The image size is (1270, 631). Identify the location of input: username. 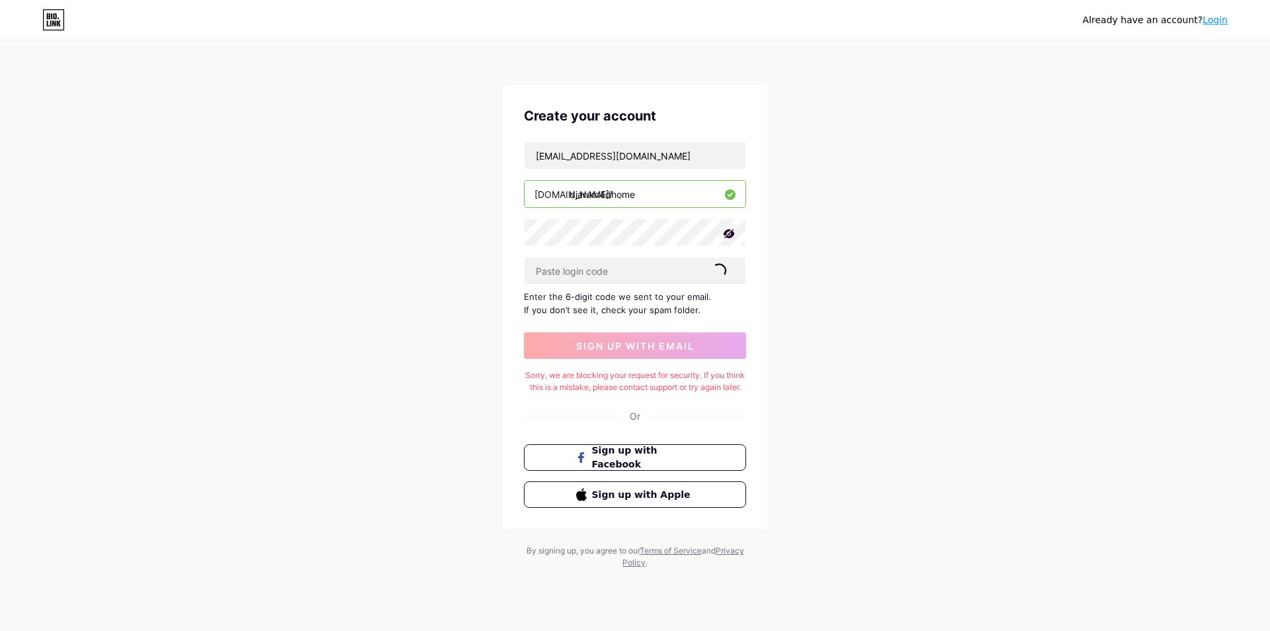
(635, 194).